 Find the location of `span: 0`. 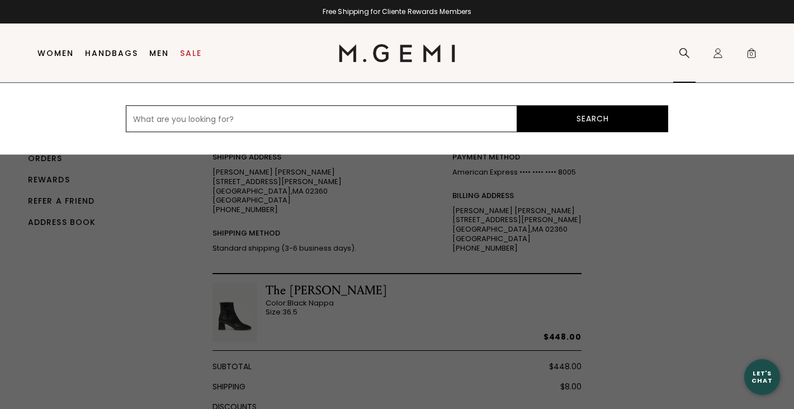

span: 0 is located at coordinates (751, 55).